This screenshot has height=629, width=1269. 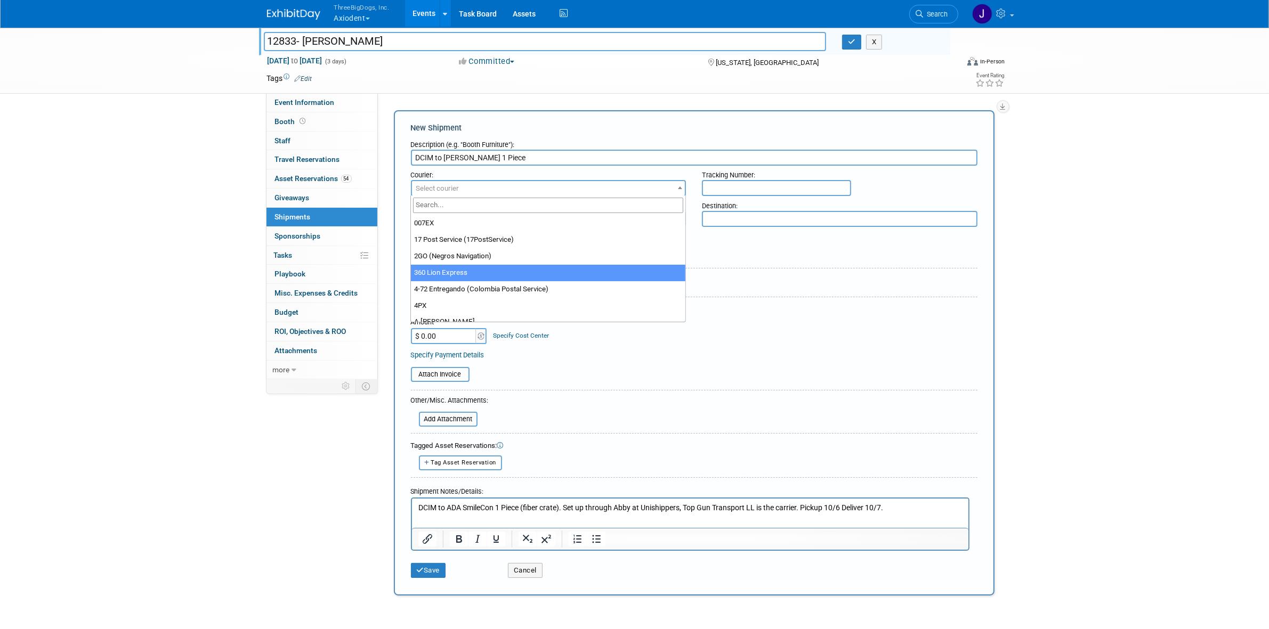 What do you see at coordinates (496, 539) in the screenshot?
I see `button: Underline` at bounding box center [496, 539].